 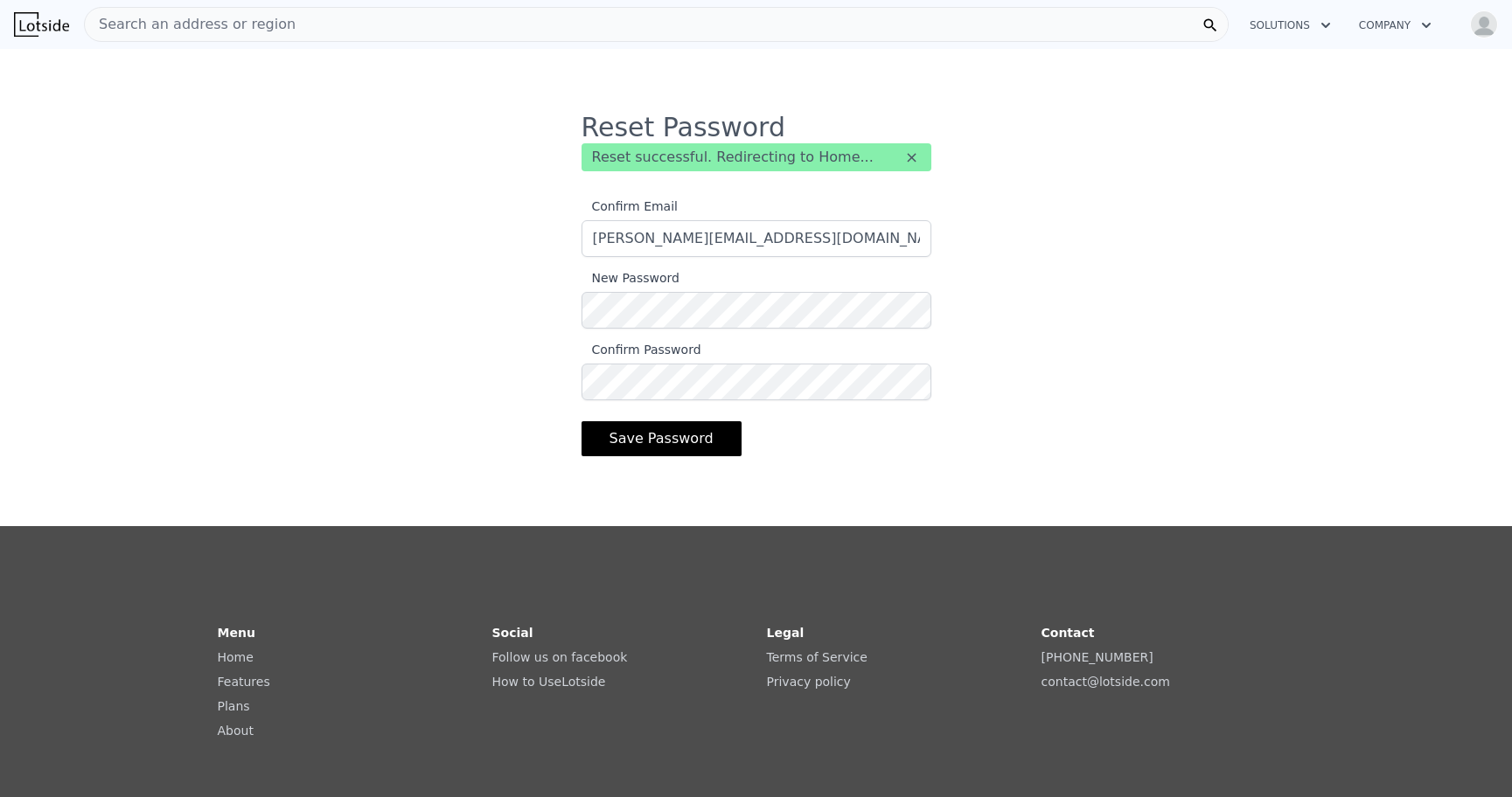 What do you see at coordinates (785, 633) in the screenshot?
I see `strong: Legal` at bounding box center [785, 633].